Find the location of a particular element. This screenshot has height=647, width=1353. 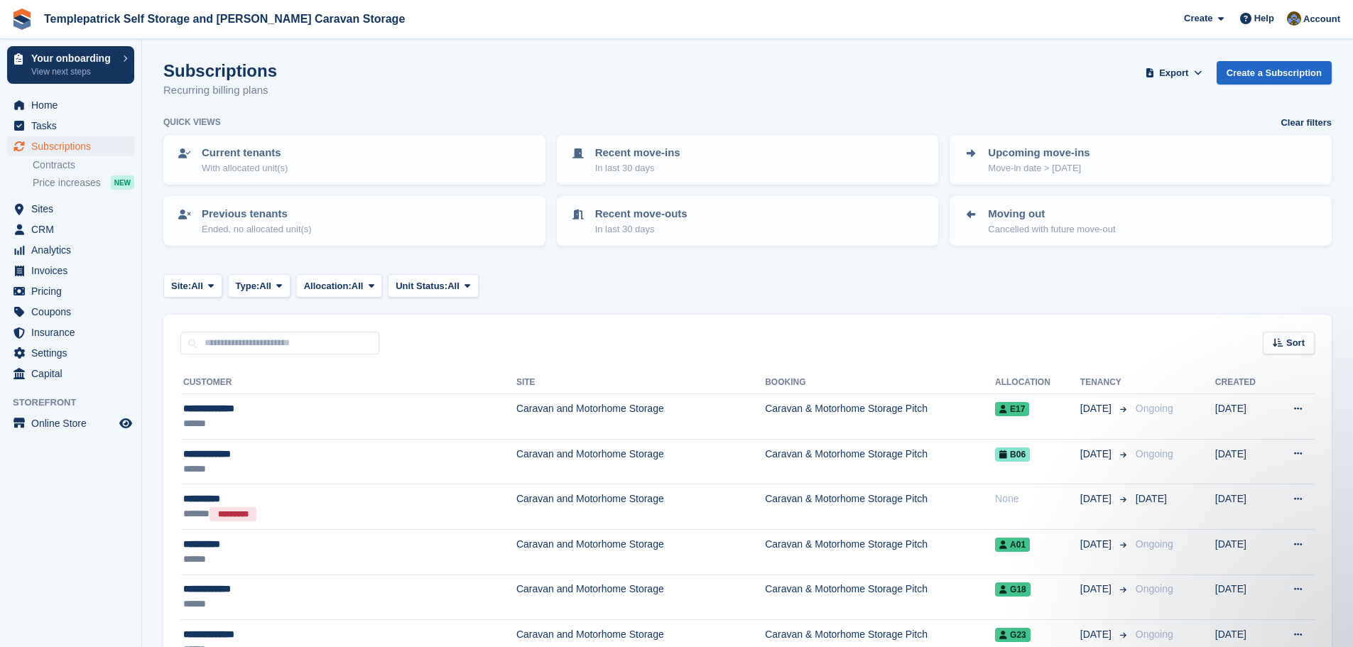

span: Price increases is located at coordinates (67, 183).